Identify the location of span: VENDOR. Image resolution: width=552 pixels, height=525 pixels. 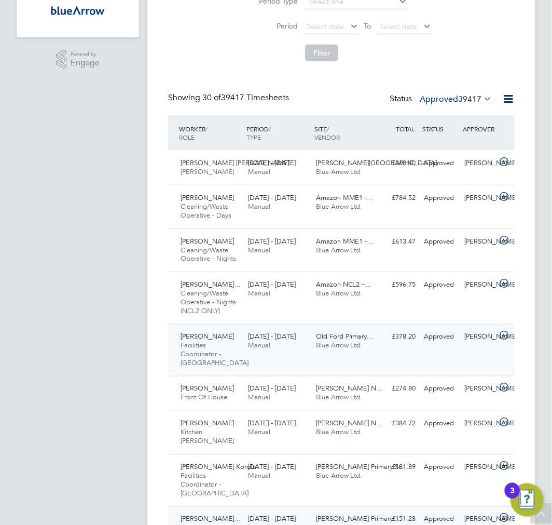
(327, 137).